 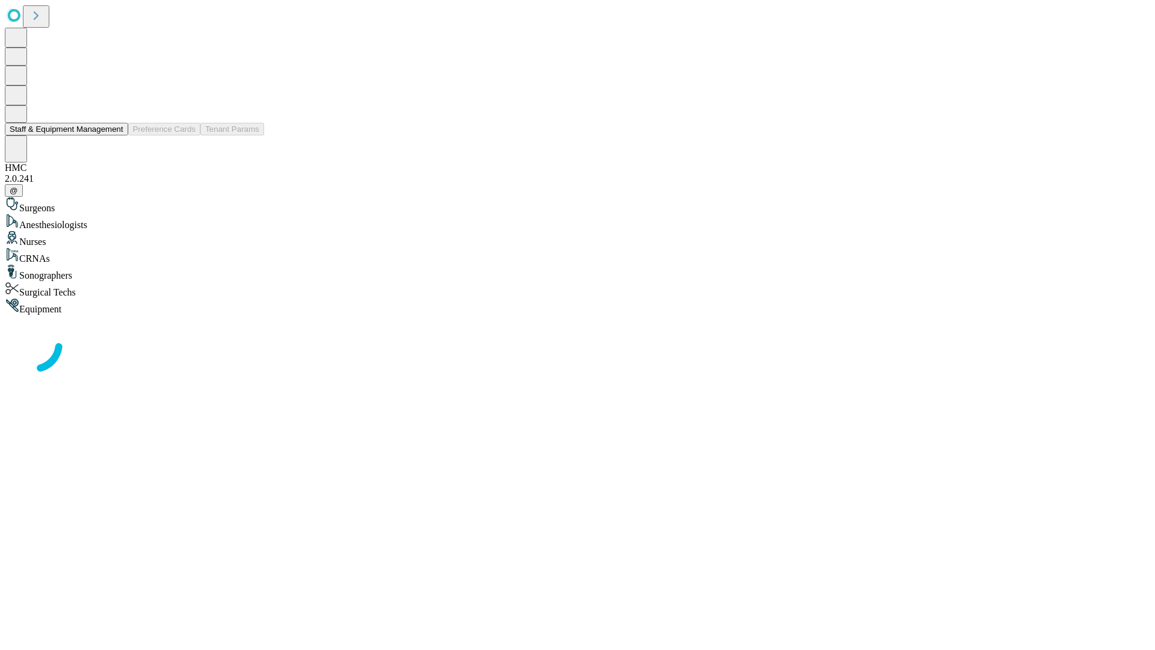 What do you see at coordinates (66, 129) in the screenshot?
I see `button: Staff & Equipment Management` at bounding box center [66, 129].